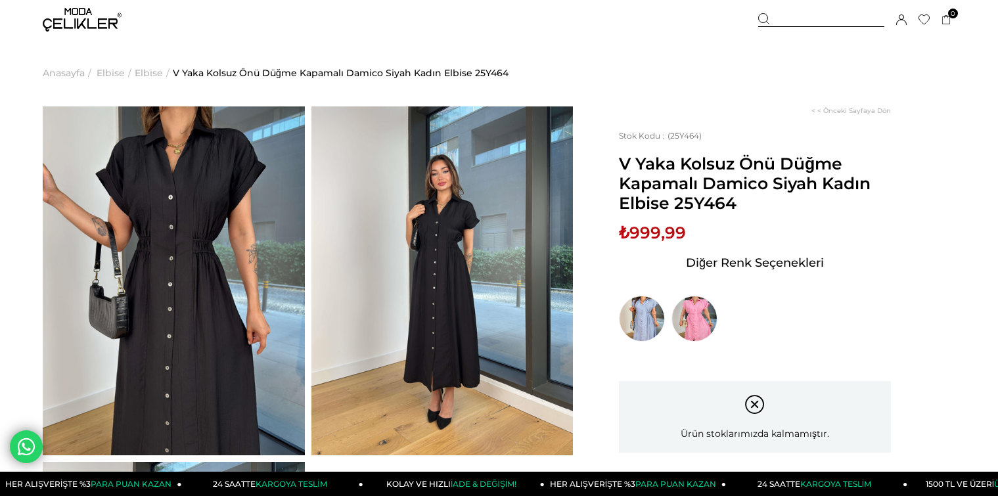  Describe the element at coordinates (484, 484) in the screenshot. I see `span: İADE & DEĞİŞİM!` at that location.